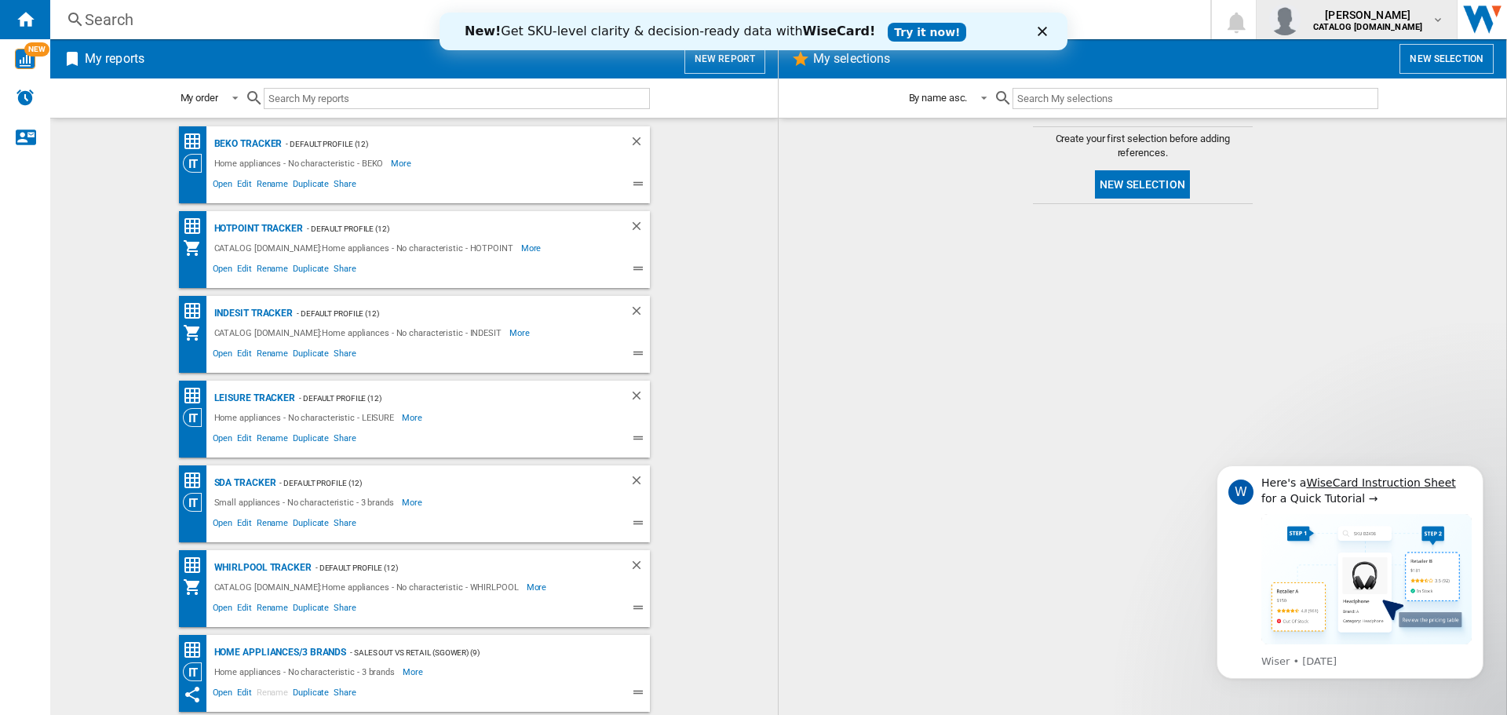  Describe the element at coordinates (306, 417) in the screenshot. I see `div: Home appliances - No characteristic - LEISURE` at that location.